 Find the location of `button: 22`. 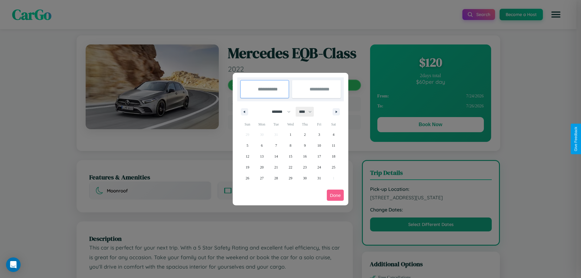

button: 22 is located at coordinates (290, 167).